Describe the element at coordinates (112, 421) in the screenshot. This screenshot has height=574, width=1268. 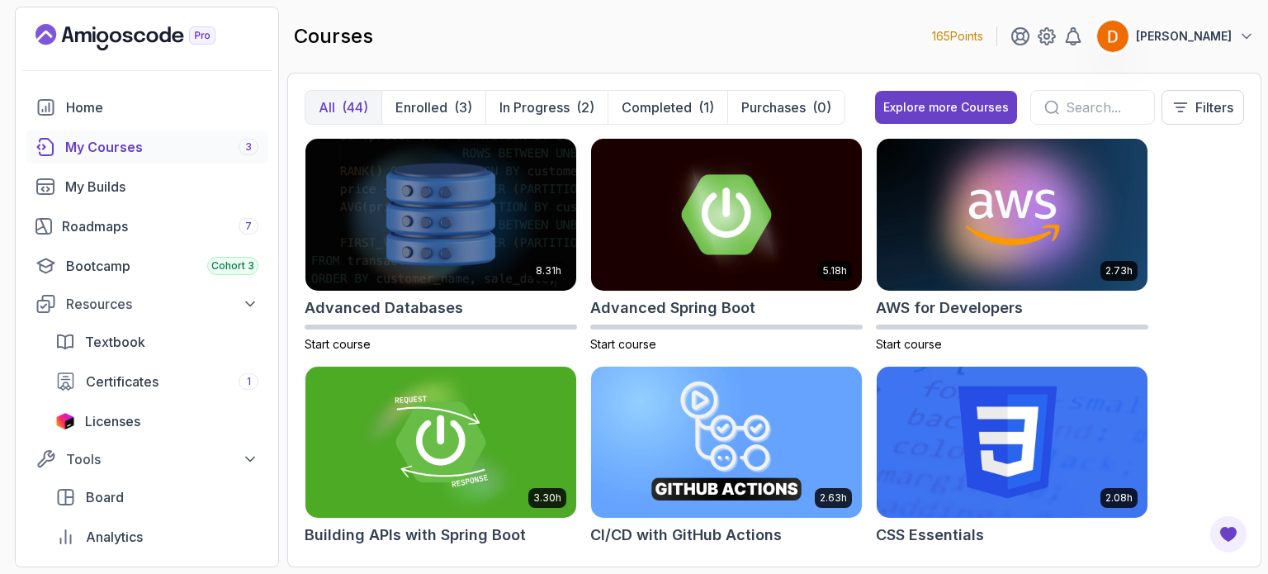
I see `span: Licenses` at that location.